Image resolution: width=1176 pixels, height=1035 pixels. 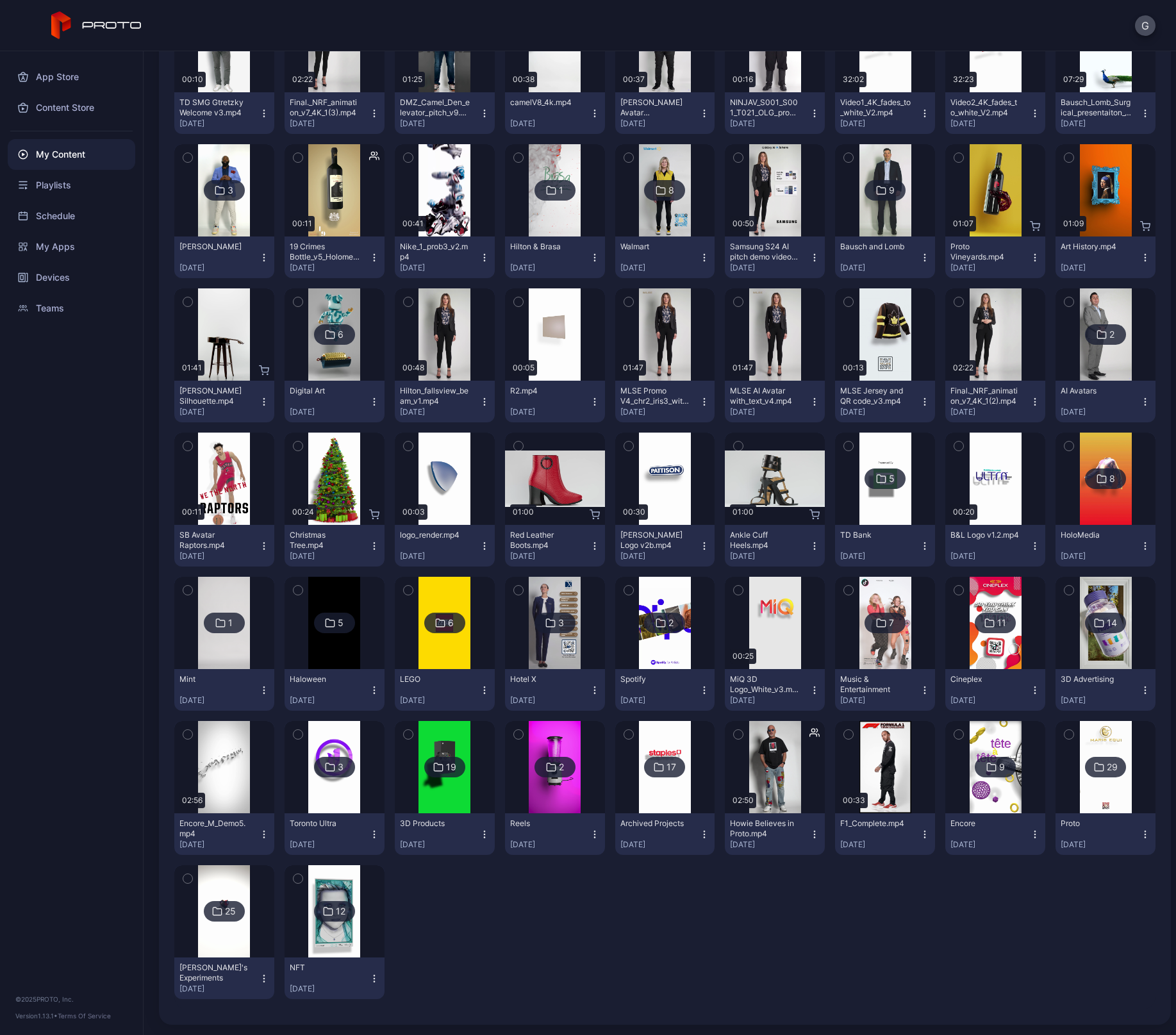 What do you see at coordinates (215, 679) in the screenshot?
I see `div: Mint` at bounding box center [215, 679].